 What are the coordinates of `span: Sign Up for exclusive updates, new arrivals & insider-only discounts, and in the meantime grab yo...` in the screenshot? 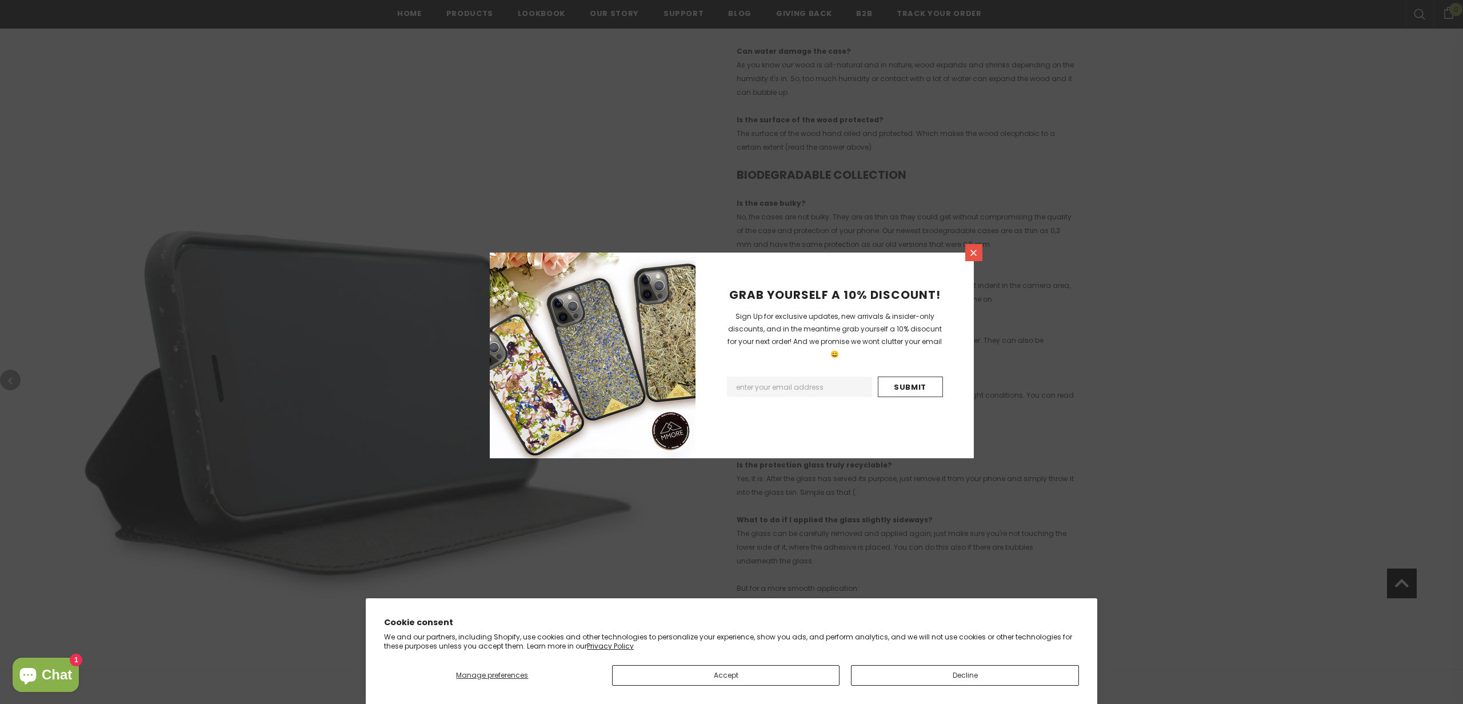 It's located at (834, 335).